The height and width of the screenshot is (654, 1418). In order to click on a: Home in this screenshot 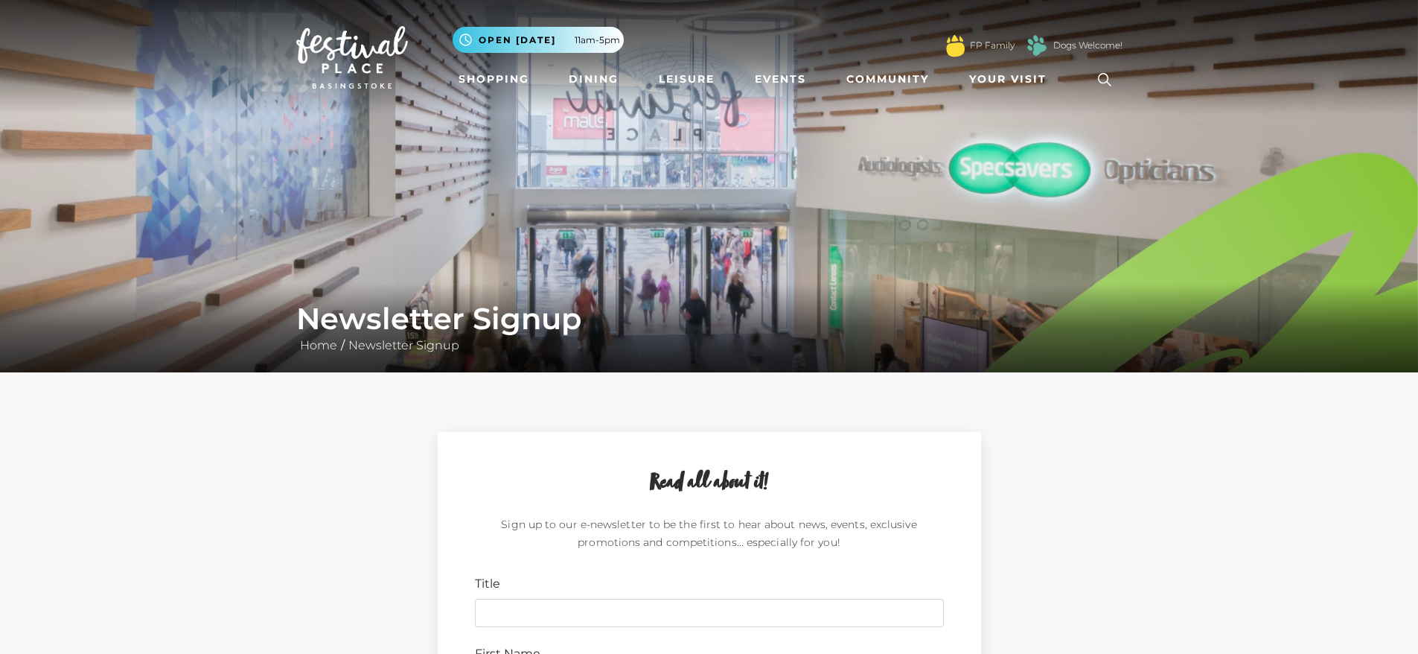, I will do `click(319, 345)`.